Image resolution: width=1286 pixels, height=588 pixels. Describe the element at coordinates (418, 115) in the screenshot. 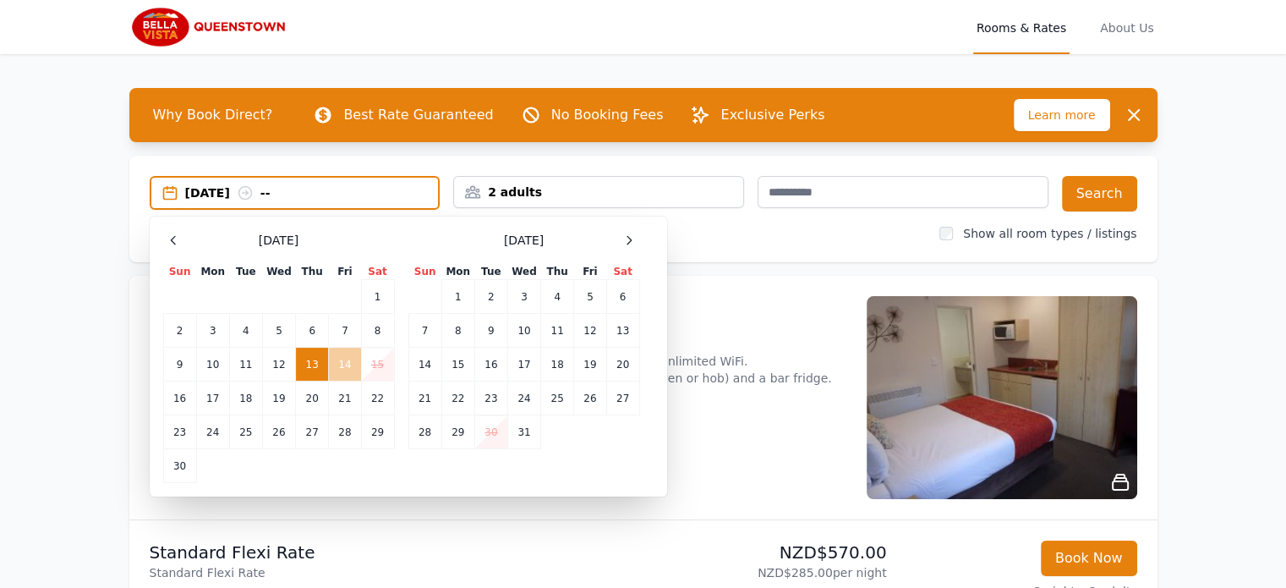

I see `p: Best Rate Guaranteed` at that location.